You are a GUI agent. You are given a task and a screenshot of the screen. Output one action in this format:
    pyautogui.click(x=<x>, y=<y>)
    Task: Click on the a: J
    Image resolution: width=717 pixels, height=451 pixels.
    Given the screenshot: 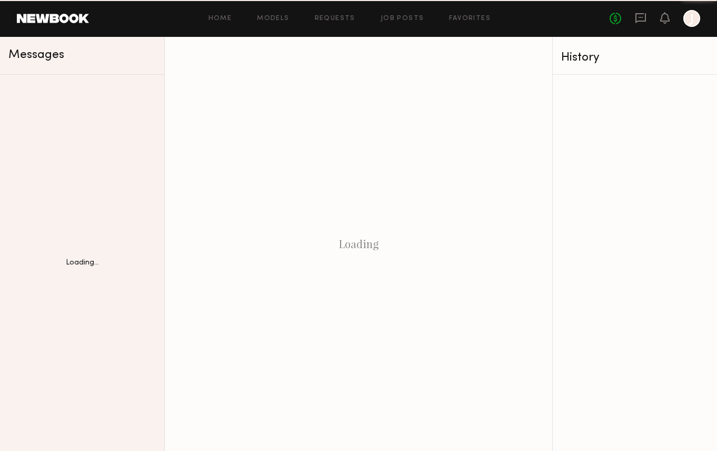 What is the action you would take?
    pyautogui.click(x=692, y=18)
    